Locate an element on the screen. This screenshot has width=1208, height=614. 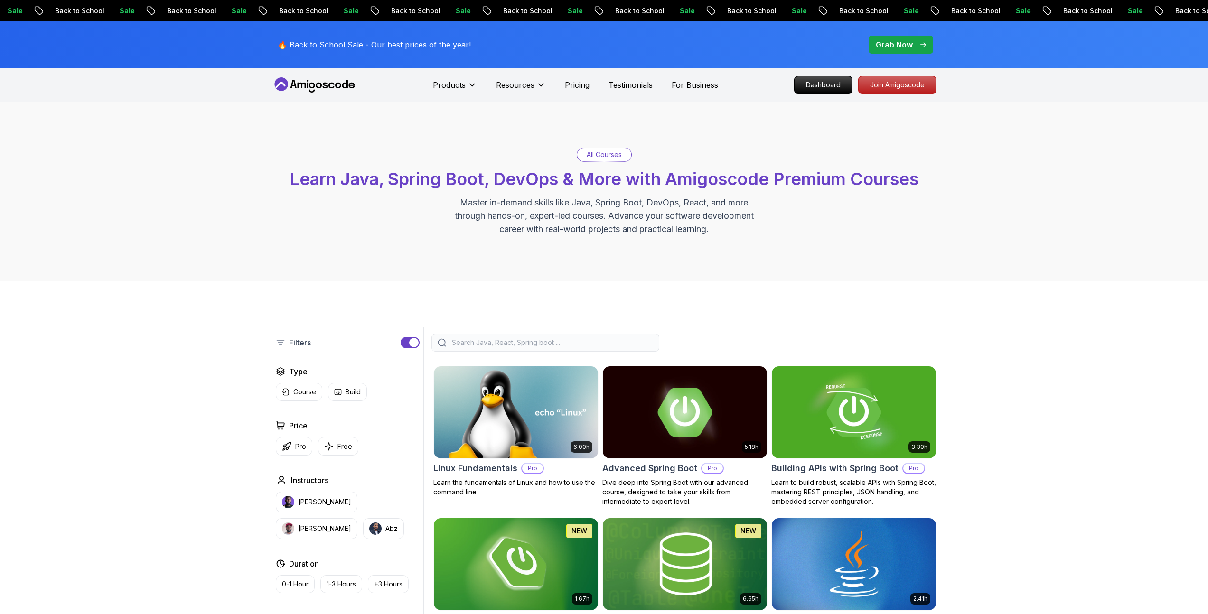
p: Course is located at coordinates (305, 392).